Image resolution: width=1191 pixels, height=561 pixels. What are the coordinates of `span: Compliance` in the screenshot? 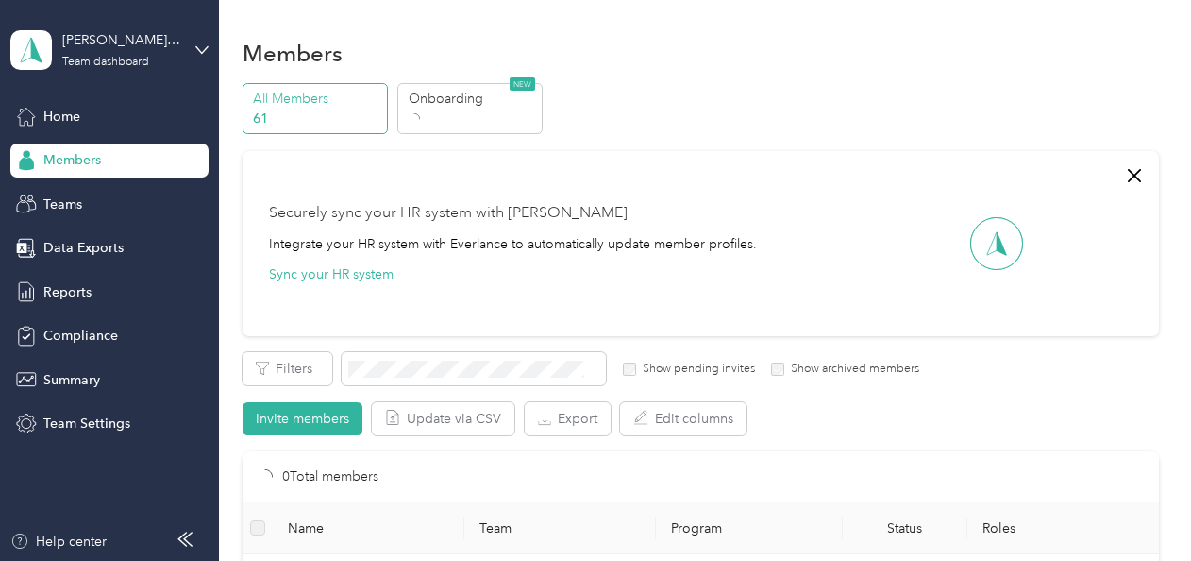 It's located at (80, 335).